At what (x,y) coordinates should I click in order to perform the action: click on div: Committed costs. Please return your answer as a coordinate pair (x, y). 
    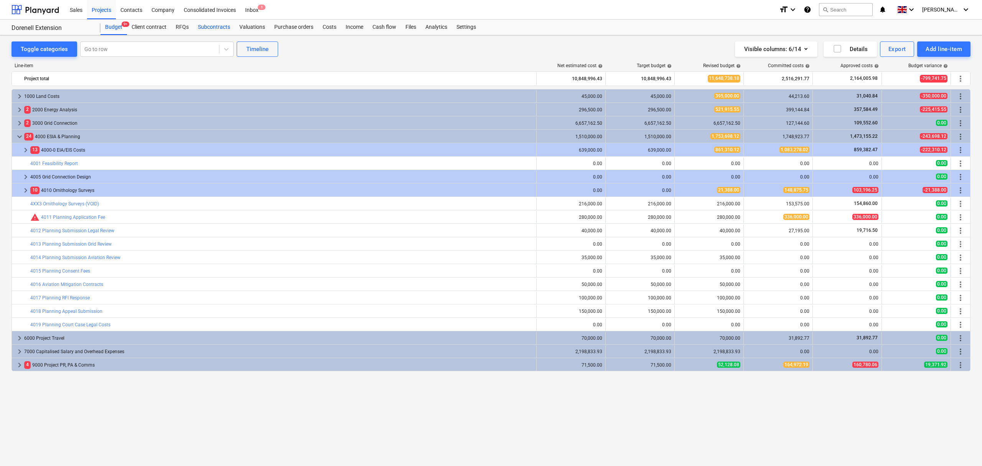
    Looking at the image, I should click on (789, 66).